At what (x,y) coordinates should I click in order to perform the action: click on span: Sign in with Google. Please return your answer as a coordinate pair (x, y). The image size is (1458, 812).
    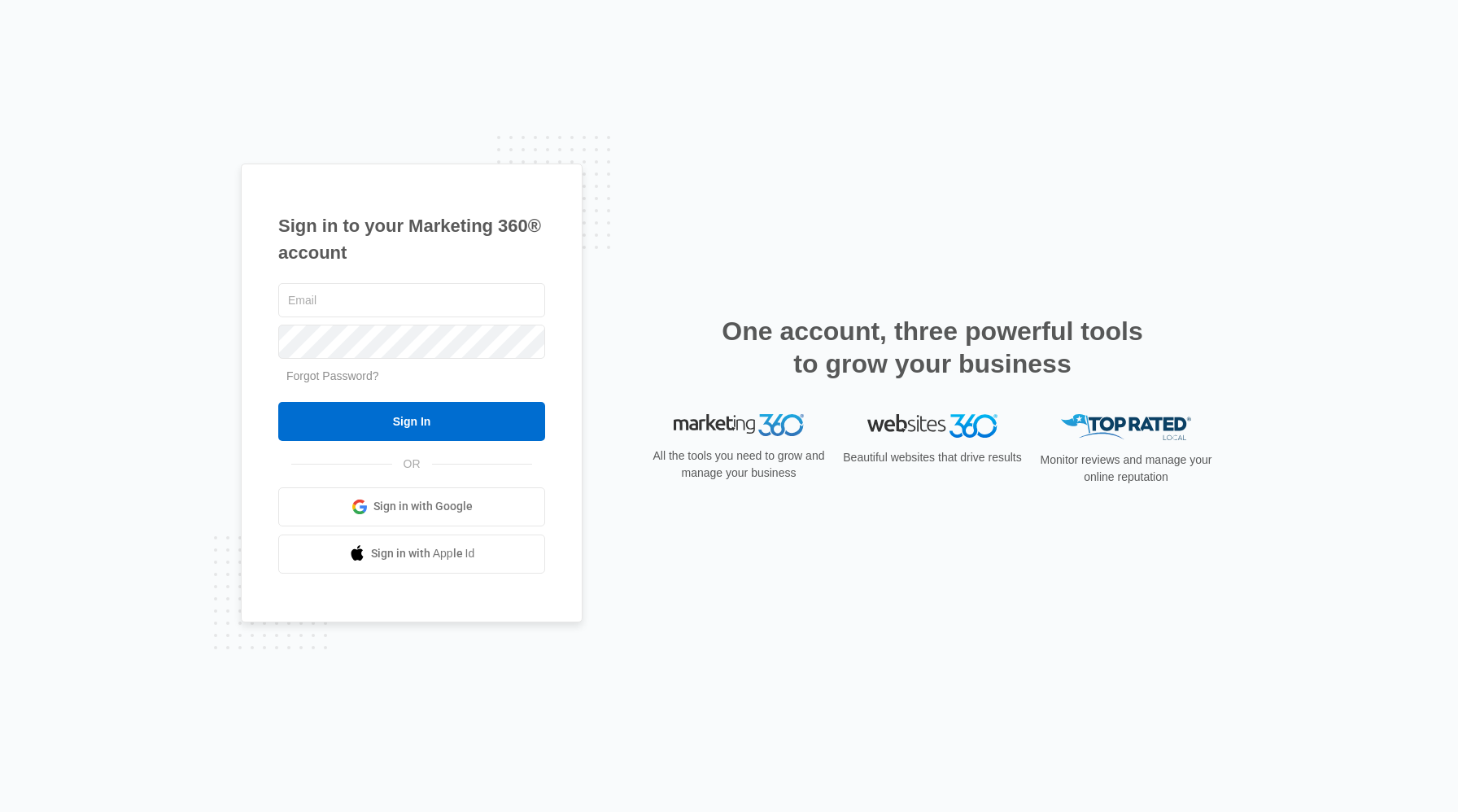
    Looking at the image, I should click on (423, 506).